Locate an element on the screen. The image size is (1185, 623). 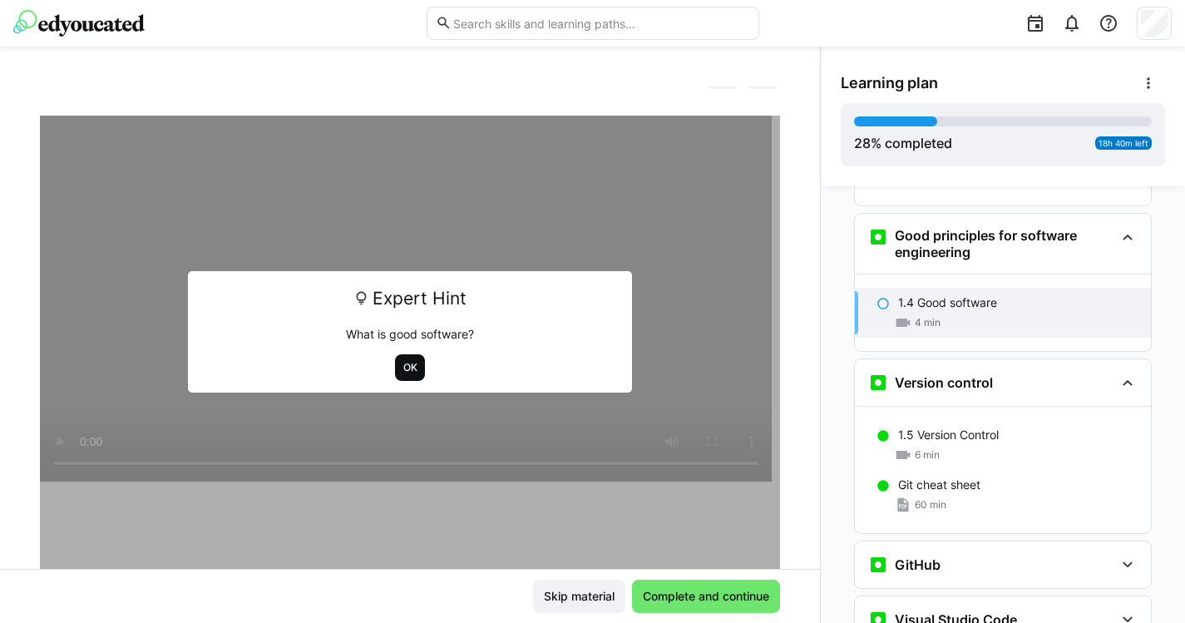
span: 4 min is located at coordinates (927, 323).